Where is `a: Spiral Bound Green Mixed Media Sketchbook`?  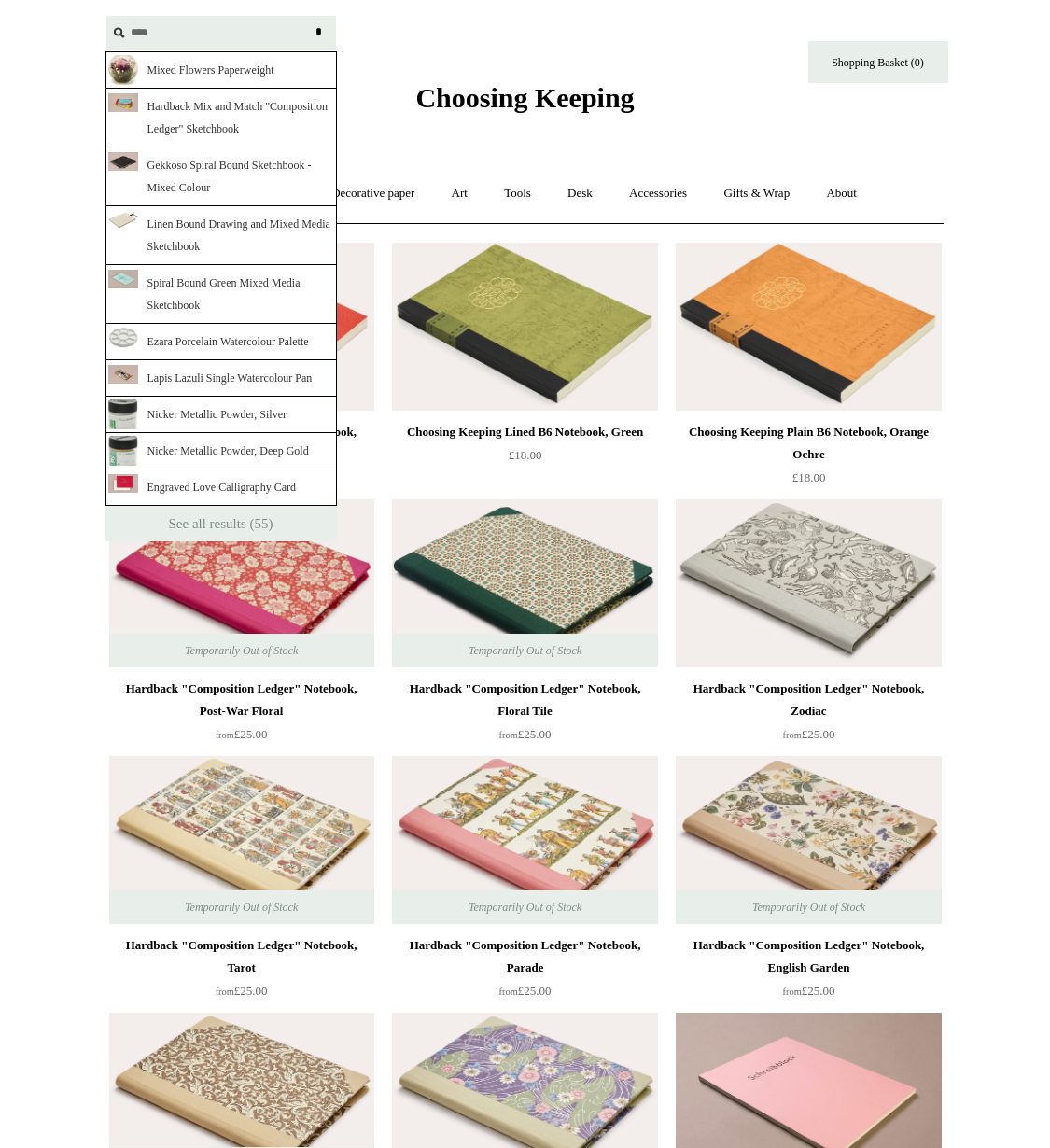
a: Spiral Bound Green Mixed Media Sketchbook is located at coordinates (222, 294).